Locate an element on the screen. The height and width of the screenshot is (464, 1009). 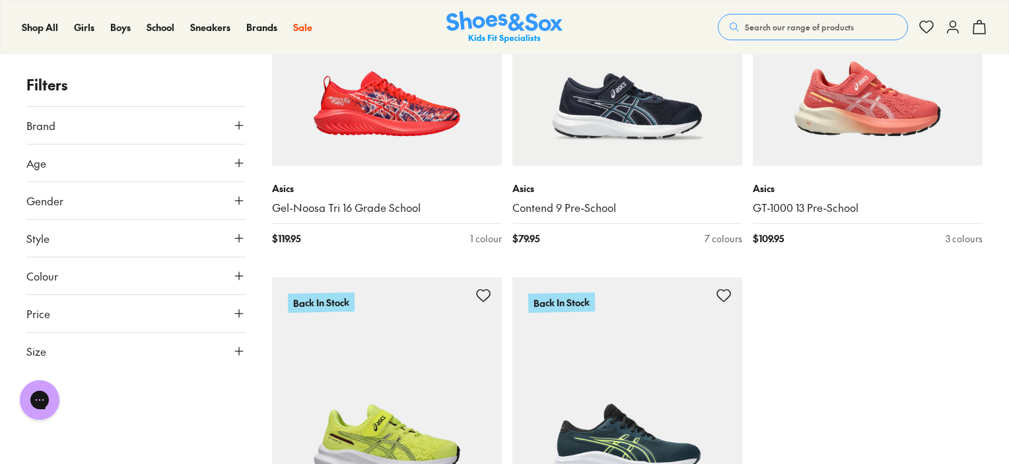
span: Price is located at coordinates (38, 314).